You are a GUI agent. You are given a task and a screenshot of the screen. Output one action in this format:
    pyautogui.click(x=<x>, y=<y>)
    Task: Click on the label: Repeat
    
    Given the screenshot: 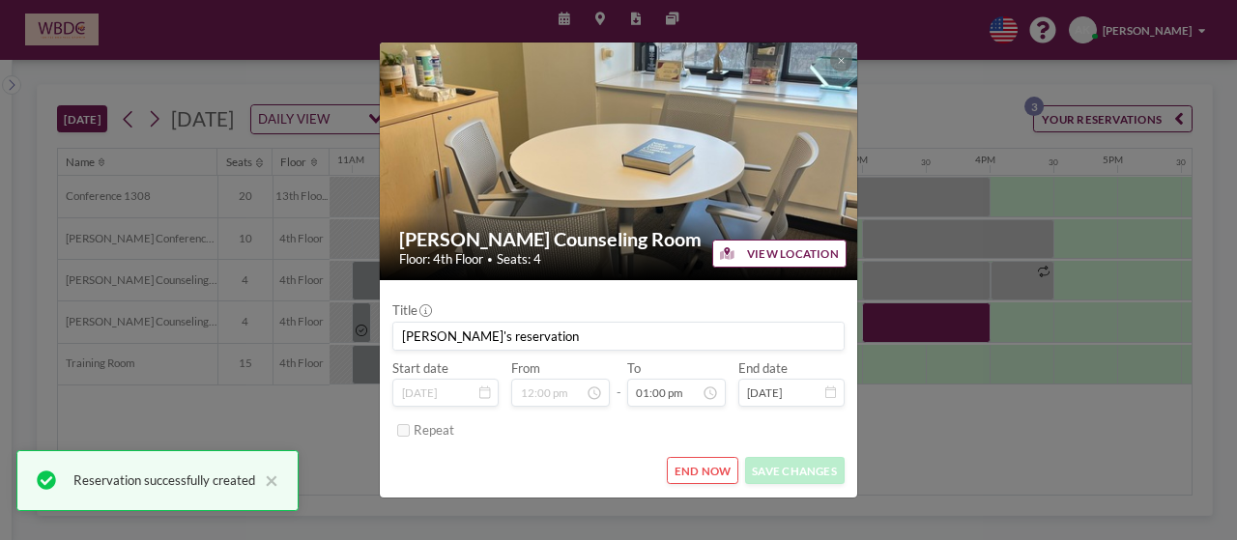 What is the action you would take?
    pyautogui.click(x=434, y=430)
    